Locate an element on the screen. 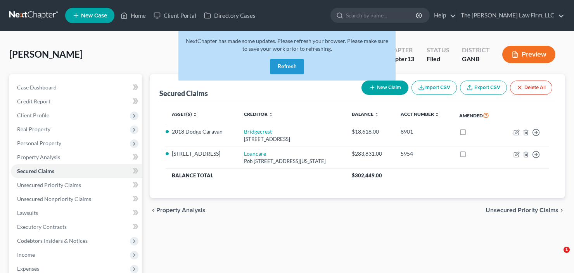 This screenshot has width=574, height=273. button: Preview is located at coordinates (529, 54).